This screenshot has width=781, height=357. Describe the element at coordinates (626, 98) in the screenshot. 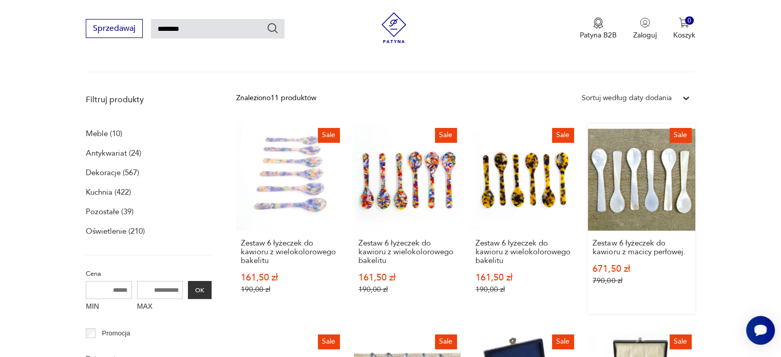

I see `div: Sortuj według daty dodania` at that location.